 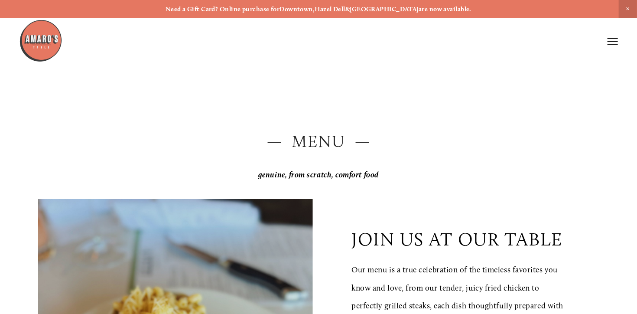 I want to click on strong: Need a Gift Card? Online purchase for, so click(x=223, y=9).